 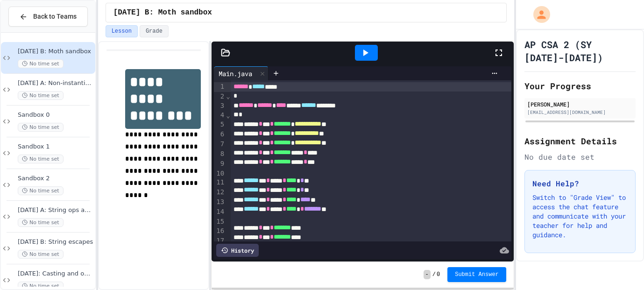 I want to click on span: Back to Teams, so click(x=55, y=16).